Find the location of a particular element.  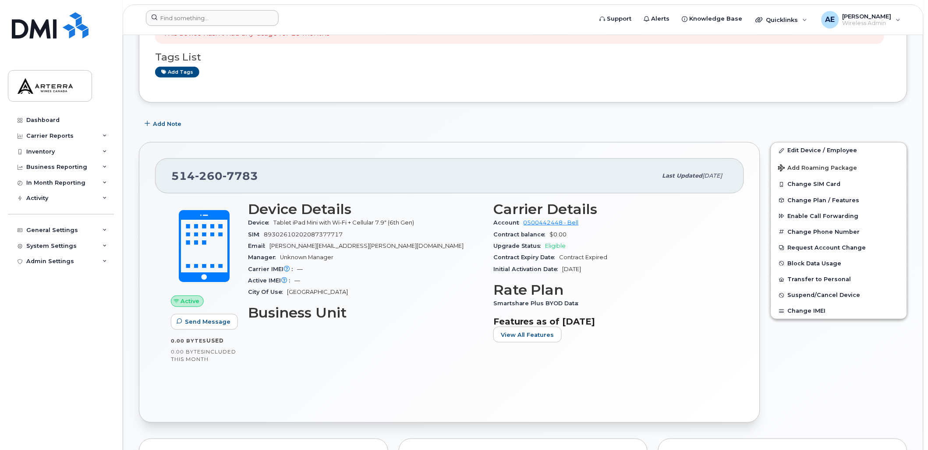

span: Active IMEI is located at coordinates (271, 280).